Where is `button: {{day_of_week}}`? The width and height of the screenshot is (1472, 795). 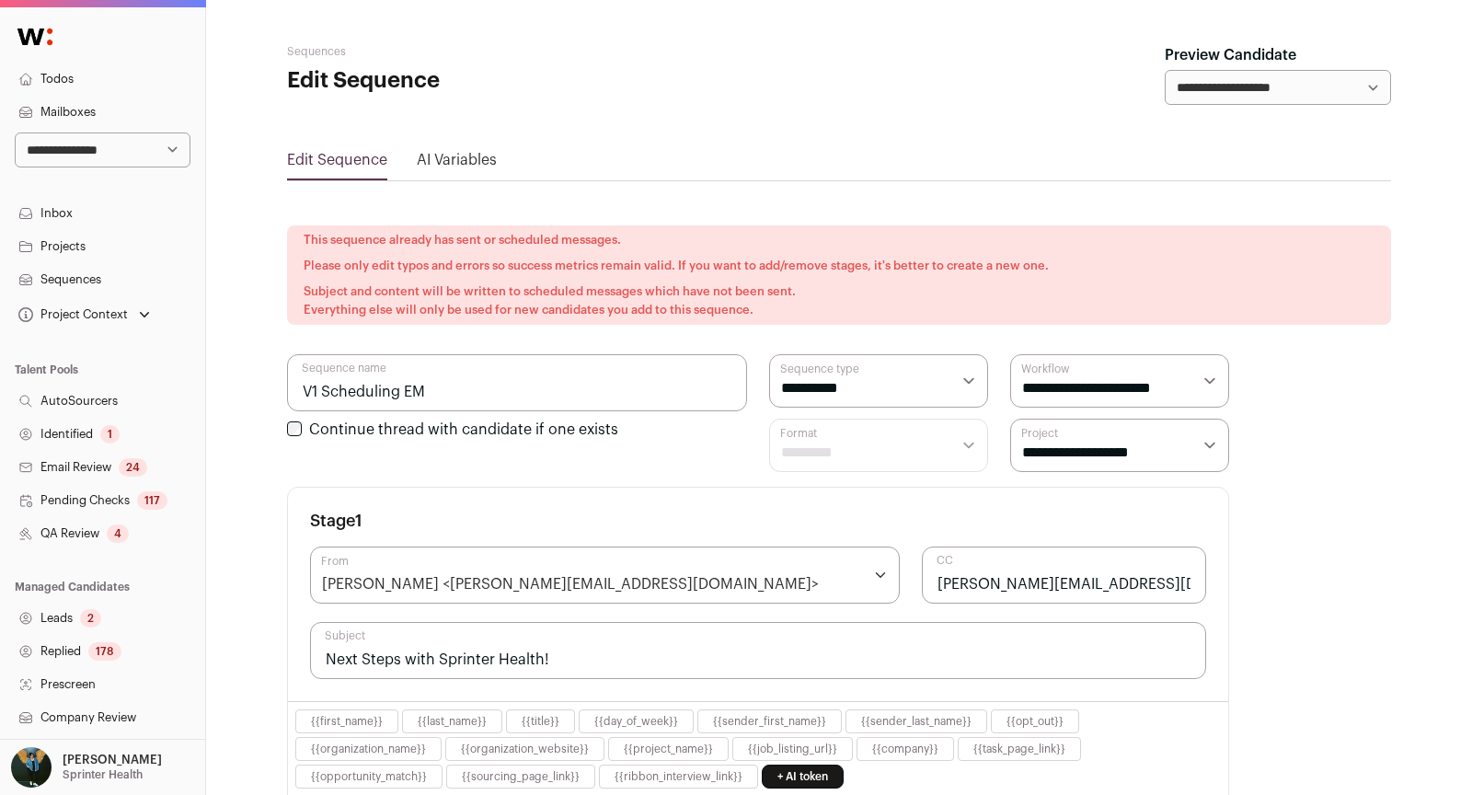 button: {{day_of_week}} is located at coordinates (636, 721).